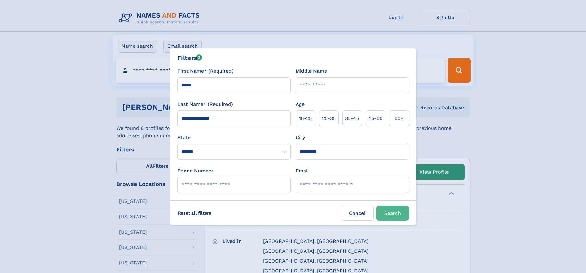 This screenshot has height=273, width=586. Describe the element at coordinates (205, 71) in the screenshot. I see `label: First Name* (Required)` at that location.